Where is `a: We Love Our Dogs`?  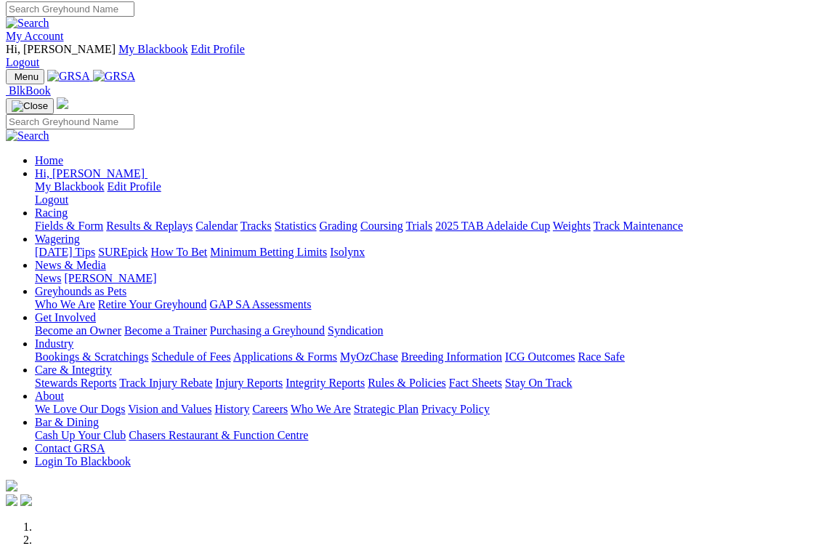
a: We Love Our Dogs is located at coordinates (80, 408).